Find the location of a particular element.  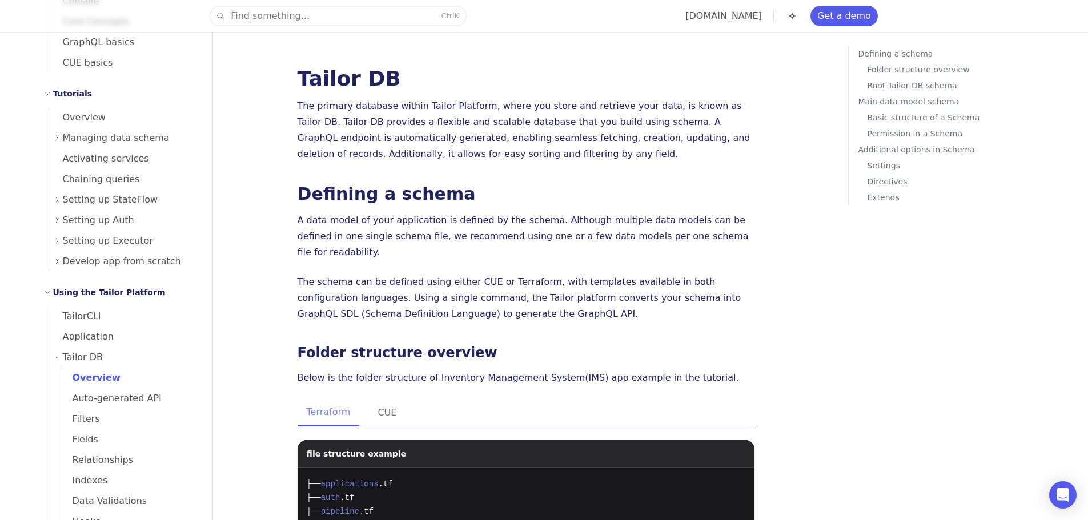

span: auth is located at coordinates (331, 498).